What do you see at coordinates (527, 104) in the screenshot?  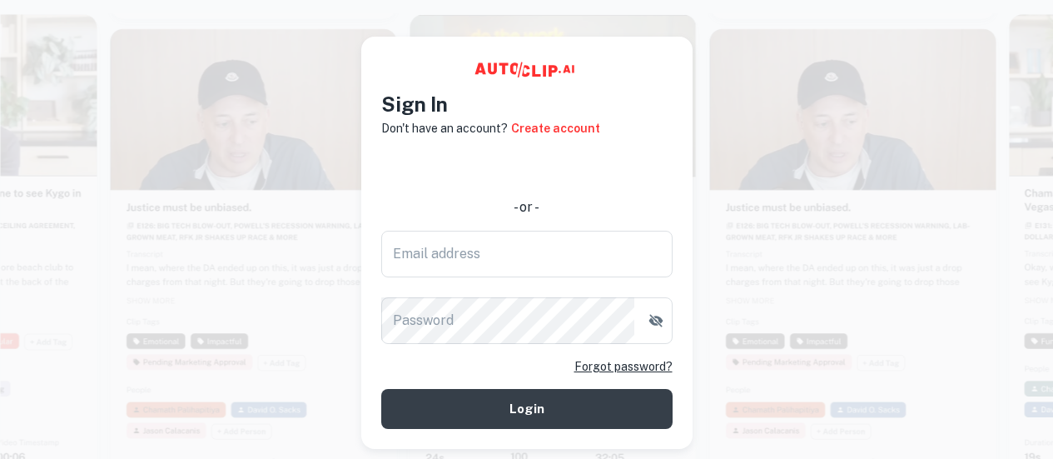 I see `h4: Sign In` at bounding box center [527, 104].